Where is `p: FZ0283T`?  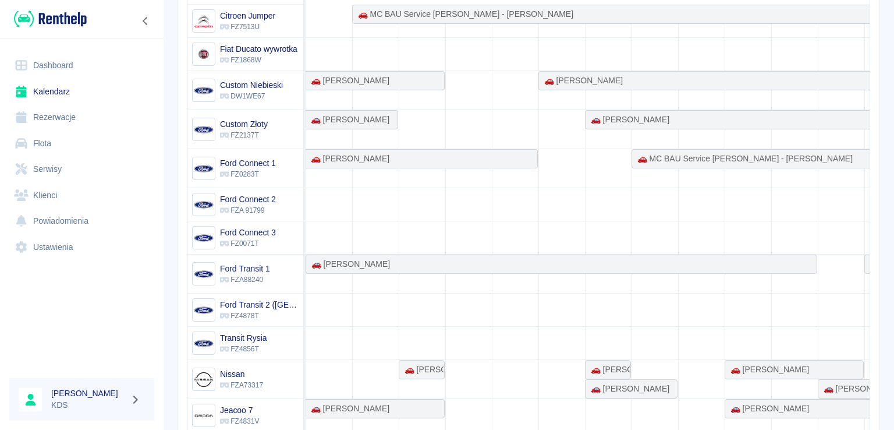
p: FZ0283T is located at coordinates (248, 174).